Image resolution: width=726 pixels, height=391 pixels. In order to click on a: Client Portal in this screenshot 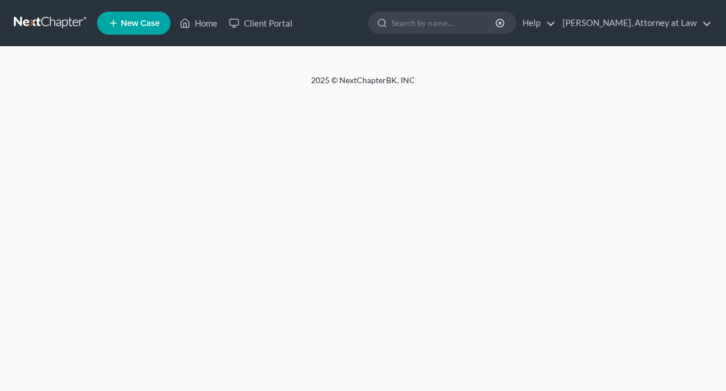, I will do `click(261, 23)`.